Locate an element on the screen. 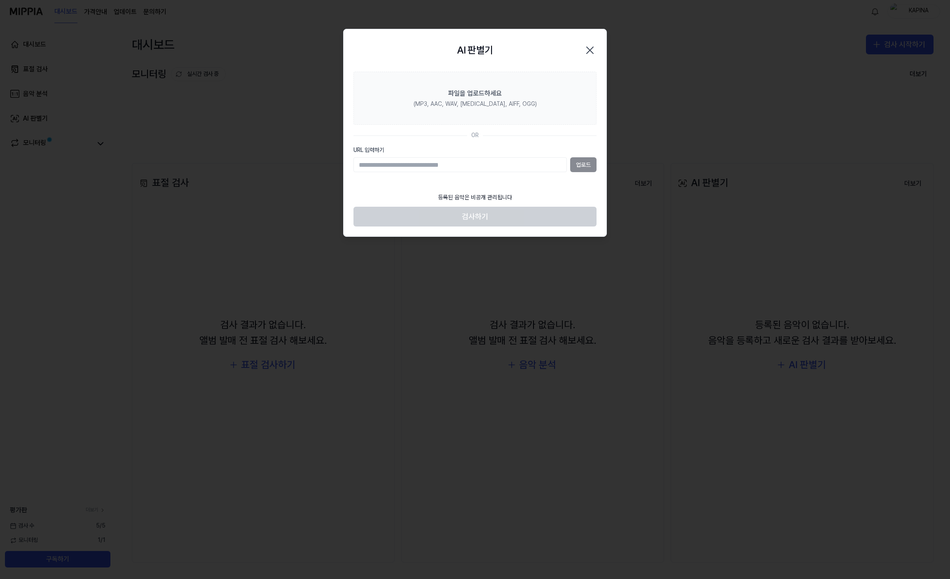  div: OR is located at coordinates (475, 136).